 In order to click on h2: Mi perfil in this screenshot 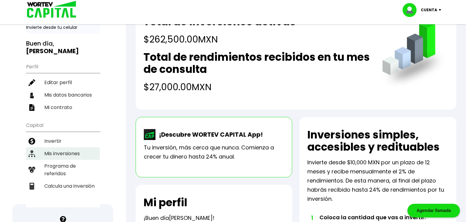, I will do `click(165, 203)`.